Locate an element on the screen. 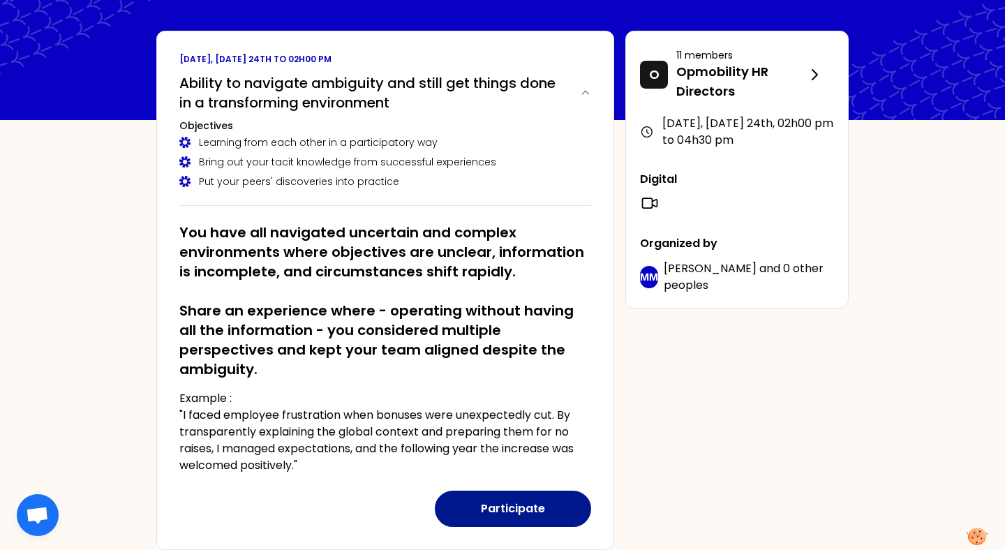 This screenshot has width=1005, height=550. h2: Ability to navigate ambiguity and still get things done in a transforming environment is located at coordinates (374, 93).